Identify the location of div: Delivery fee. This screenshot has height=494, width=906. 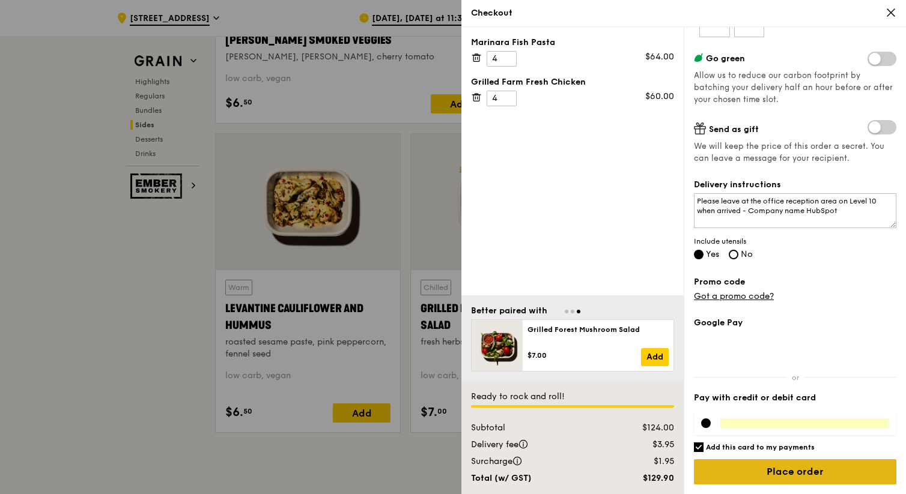
(536, 445).